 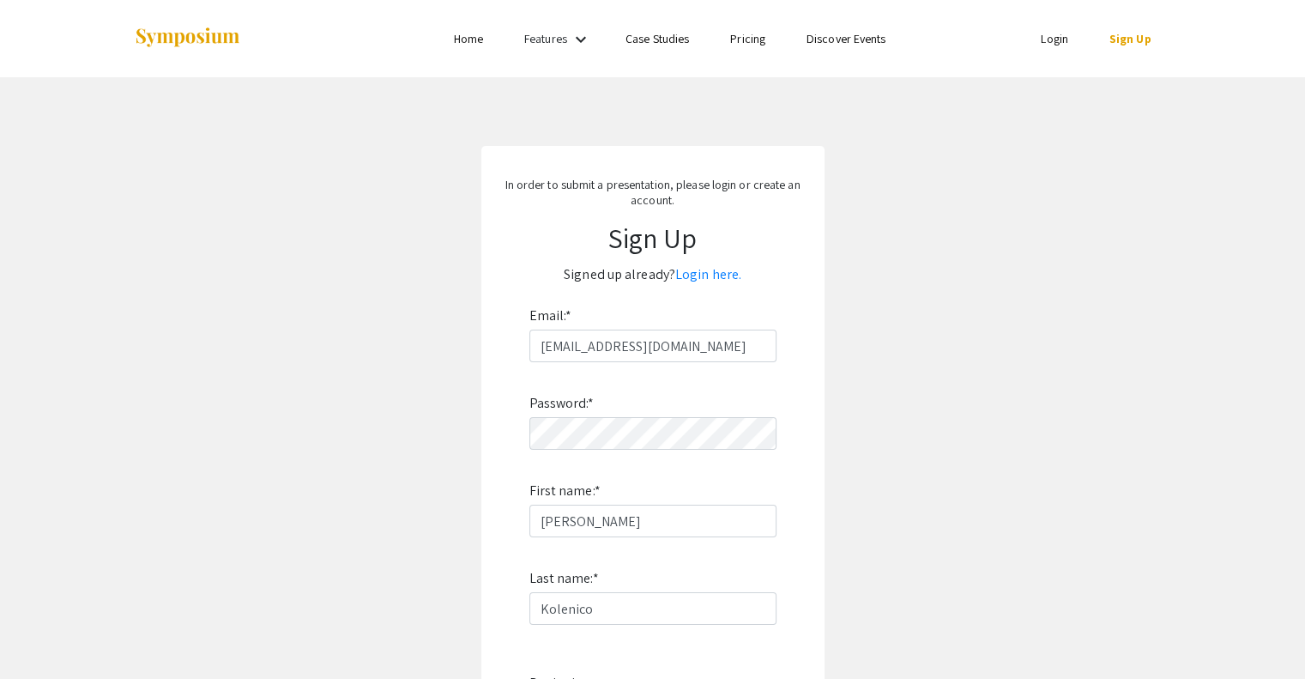 I want to click on label: Last name:, so click(x=564, y=578).